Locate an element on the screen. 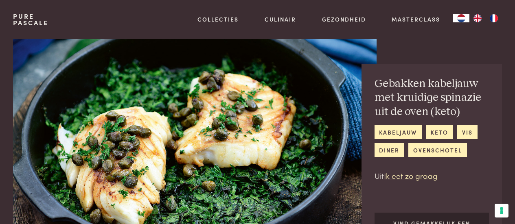  a: Masterclass is located at coordinates (416, 19).